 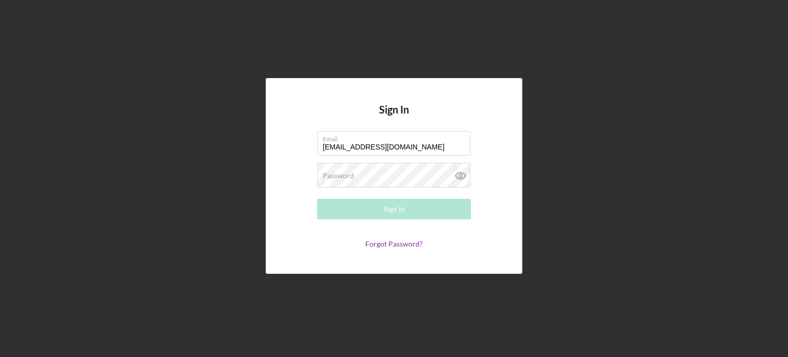 What do you see at coordinates (338, 175) in the screenshot?
I see `label: Password` at bounding box center [338, 175].